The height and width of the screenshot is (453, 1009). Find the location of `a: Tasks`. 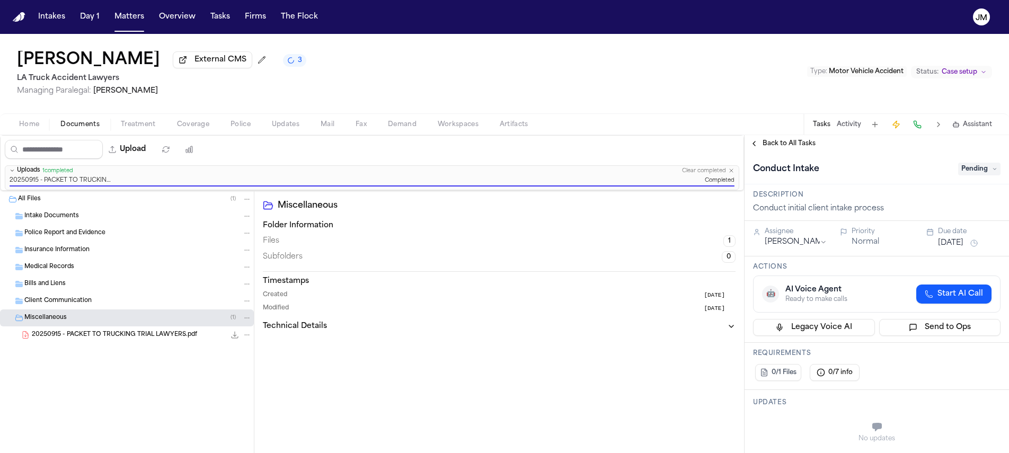

a: Tasks is located at coordinates (220, 17).